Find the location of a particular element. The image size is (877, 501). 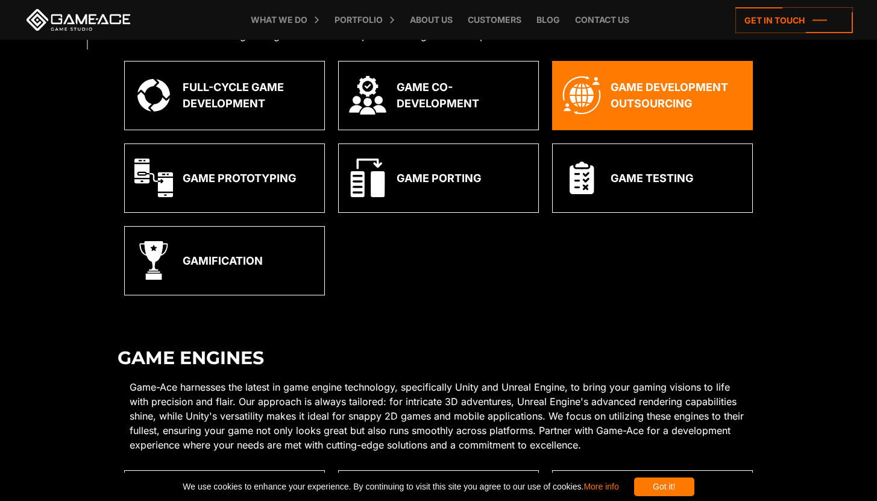

img: Gamification is located at coordinates (154, 260).